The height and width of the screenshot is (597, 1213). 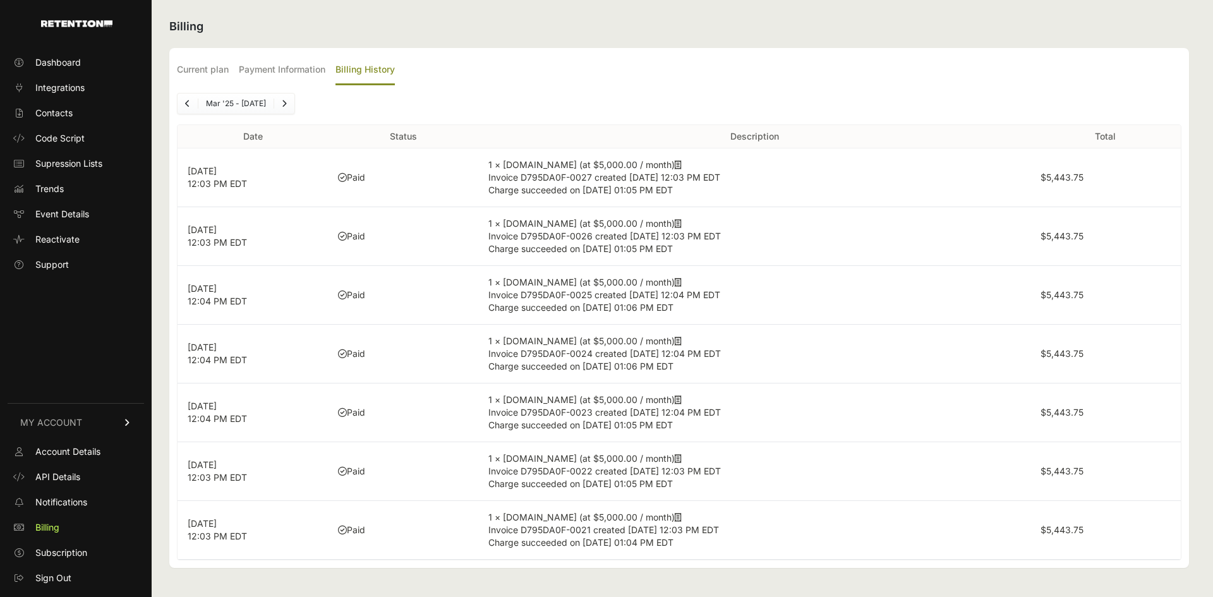 I want to click on a: Previous, so click(x=188, y=104).